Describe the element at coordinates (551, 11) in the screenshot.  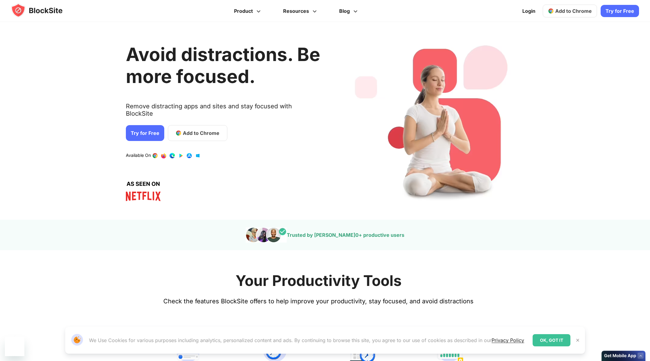
I see `img: chrome-icon.svg` at that location.